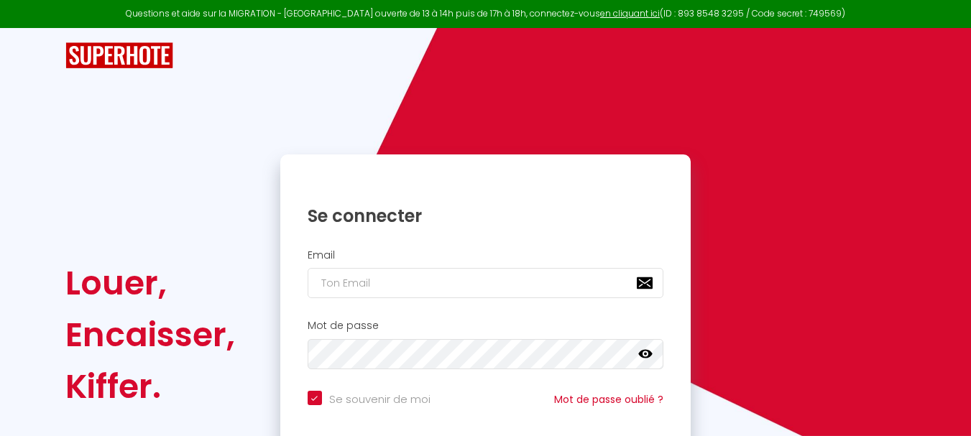 Image resolution: width=971 pixels, height=436 pixels. I want to click on a: Mot de passe oublié ?, so click(609, 400).